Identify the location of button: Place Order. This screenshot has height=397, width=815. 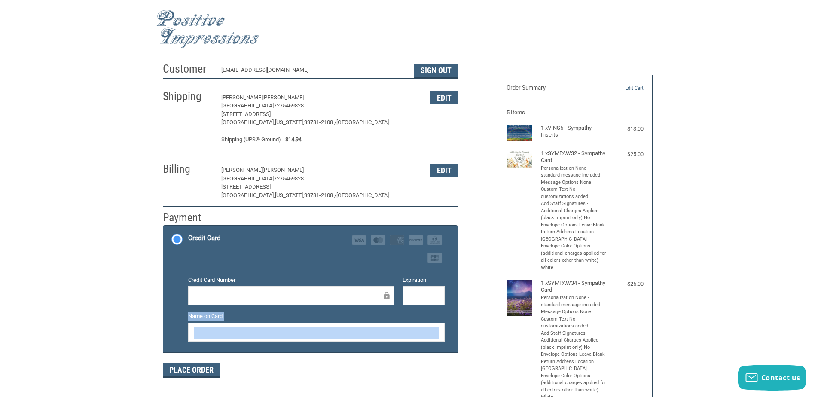
(191, 370).